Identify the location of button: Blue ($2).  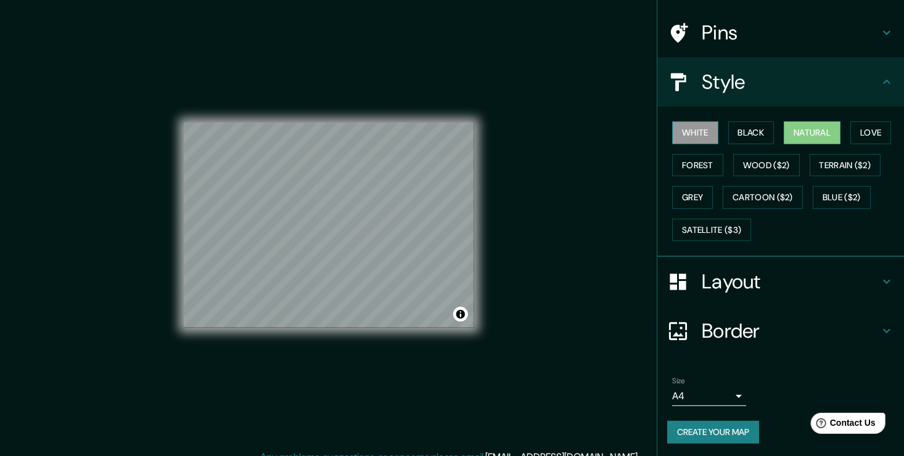
(842, 197).